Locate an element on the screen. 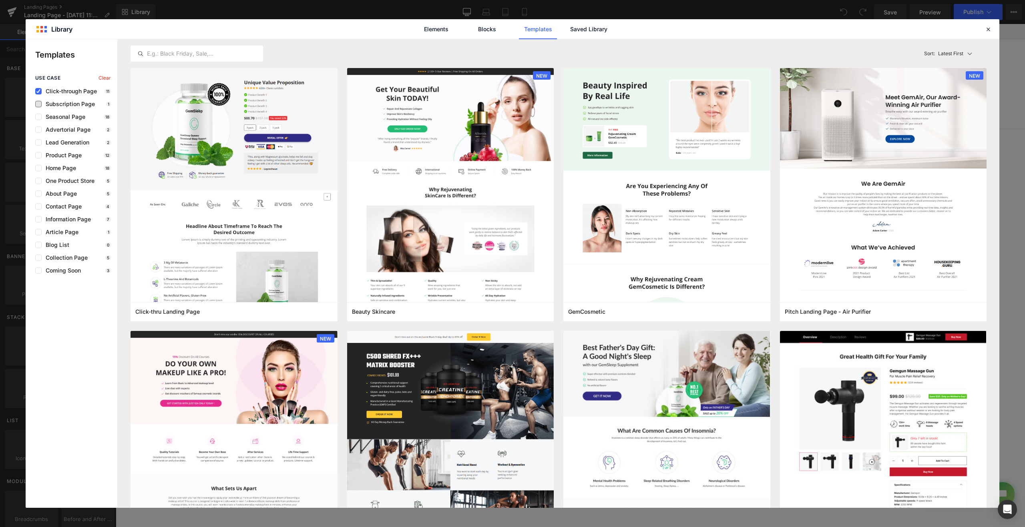 This screenshot has height=527, width=1025. span: Seasonal Page is located at coordinates (63, 117).